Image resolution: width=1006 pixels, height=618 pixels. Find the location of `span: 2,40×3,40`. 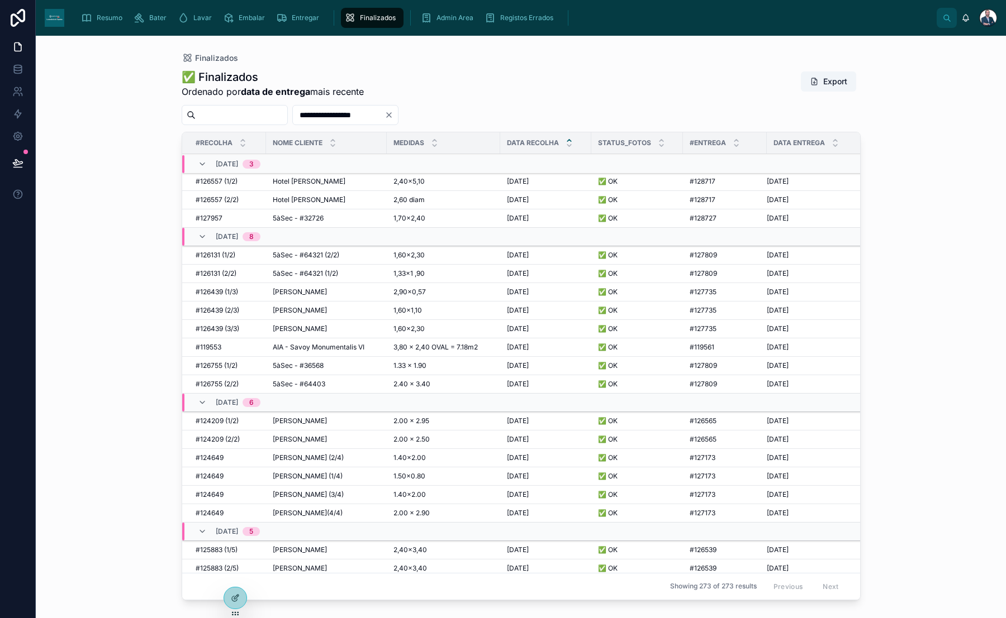

span: 2,40×3,40 is located at coordinates (410, 569).